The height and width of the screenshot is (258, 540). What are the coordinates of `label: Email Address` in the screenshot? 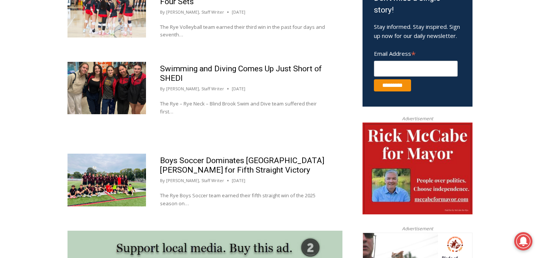 It's located at (415, 53).